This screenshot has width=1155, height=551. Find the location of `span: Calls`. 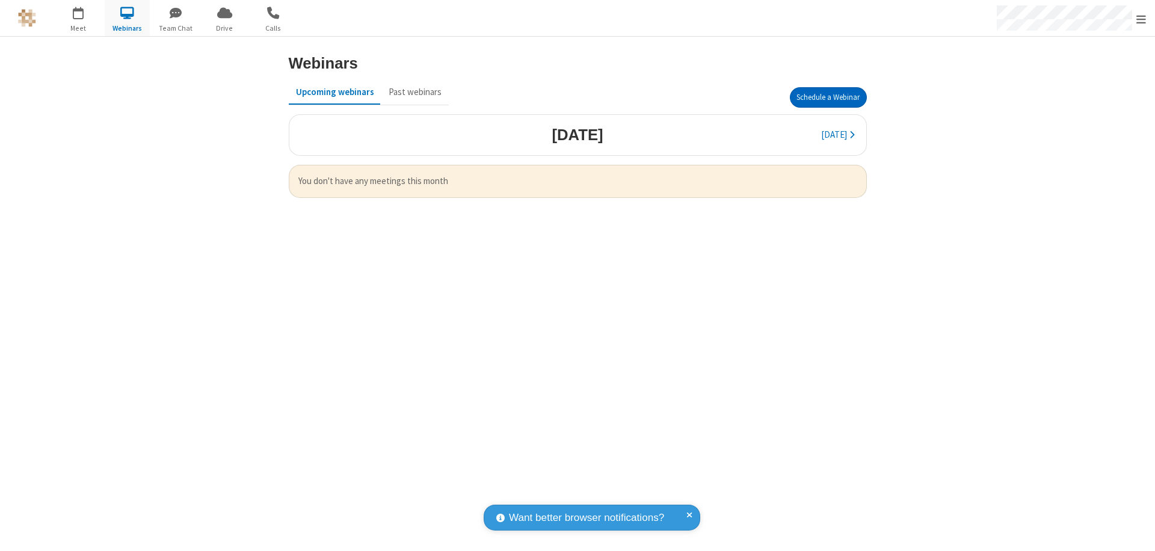

span: Calls is located at coordinates (273, 28).